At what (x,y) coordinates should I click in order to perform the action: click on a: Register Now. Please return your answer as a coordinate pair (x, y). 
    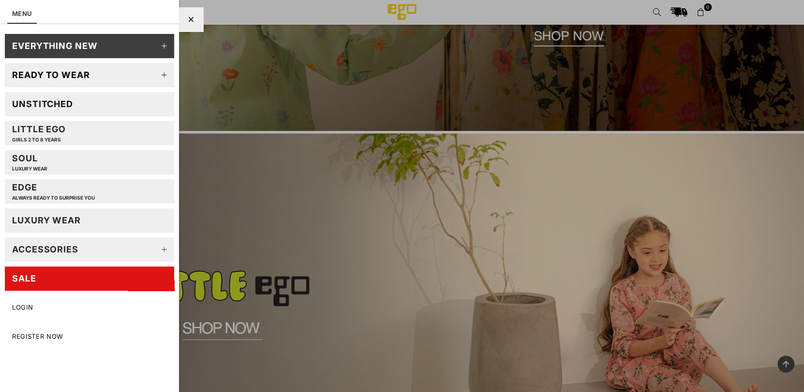
    Looking at the image, I should click on (90, 336).